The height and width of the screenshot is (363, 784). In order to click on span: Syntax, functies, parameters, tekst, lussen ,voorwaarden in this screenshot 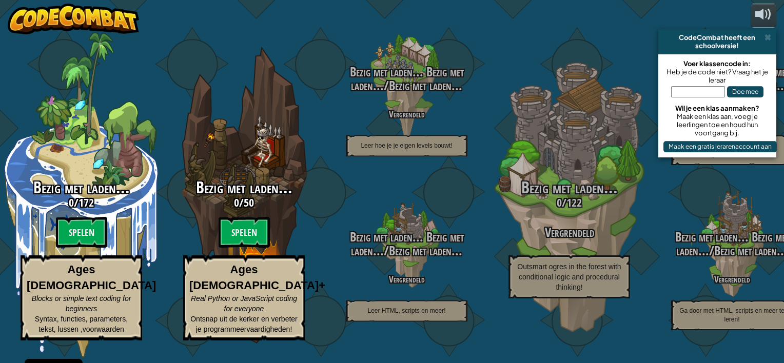, I will do `click(81, 324)`.